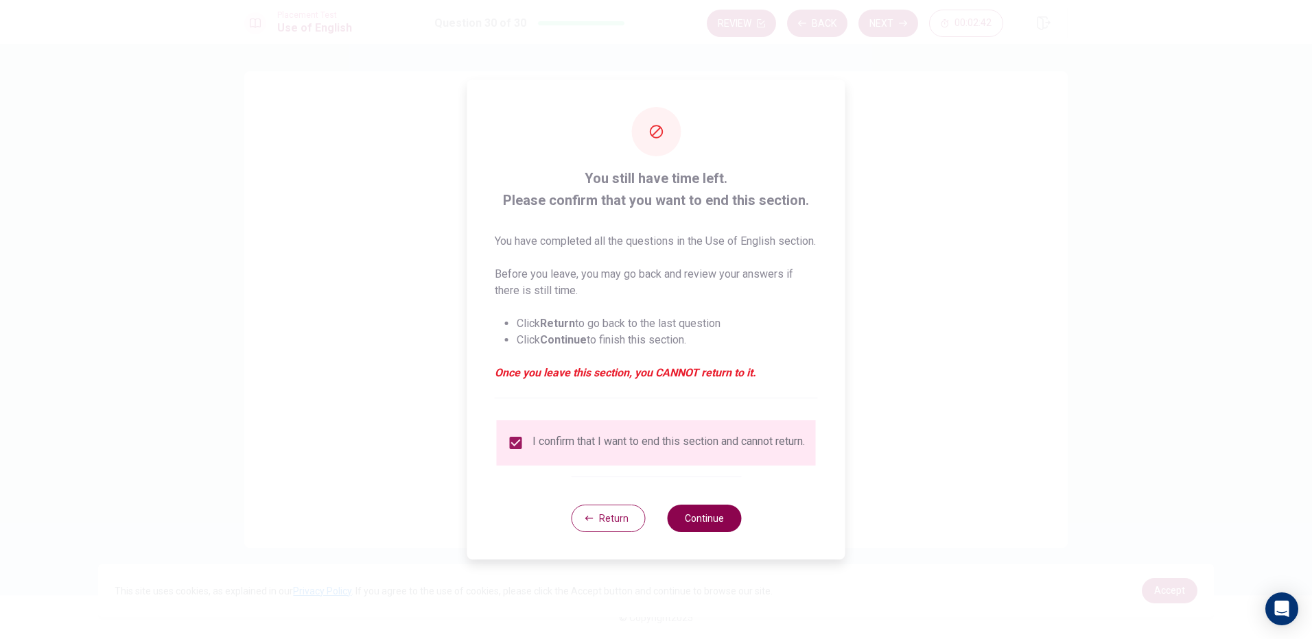 Image resolution: width=1312 pixels, height=639 pixels. What do you see at coordinates (656, 373) in the screenshot?
I see `em: Once you leave this section, you CANNOT return to it.` at bounding box center [656, 373].